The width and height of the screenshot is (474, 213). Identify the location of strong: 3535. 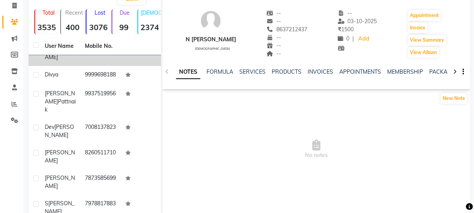
(47, 27).